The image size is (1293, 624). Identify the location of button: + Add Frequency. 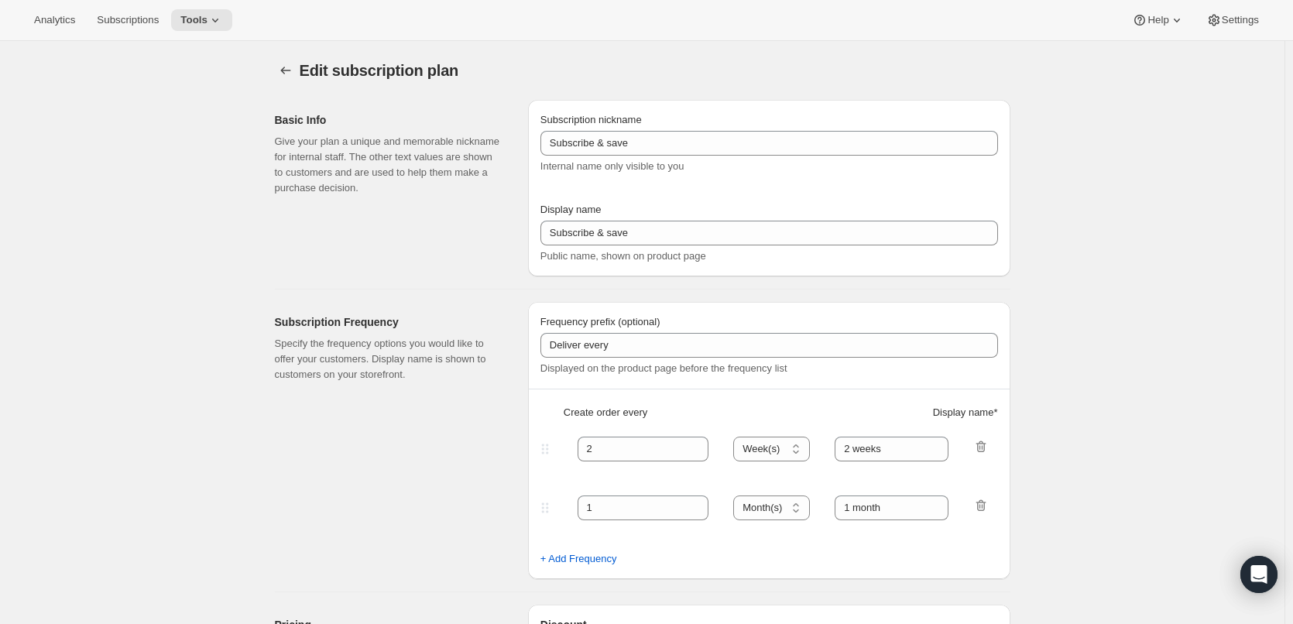
(578, 559).